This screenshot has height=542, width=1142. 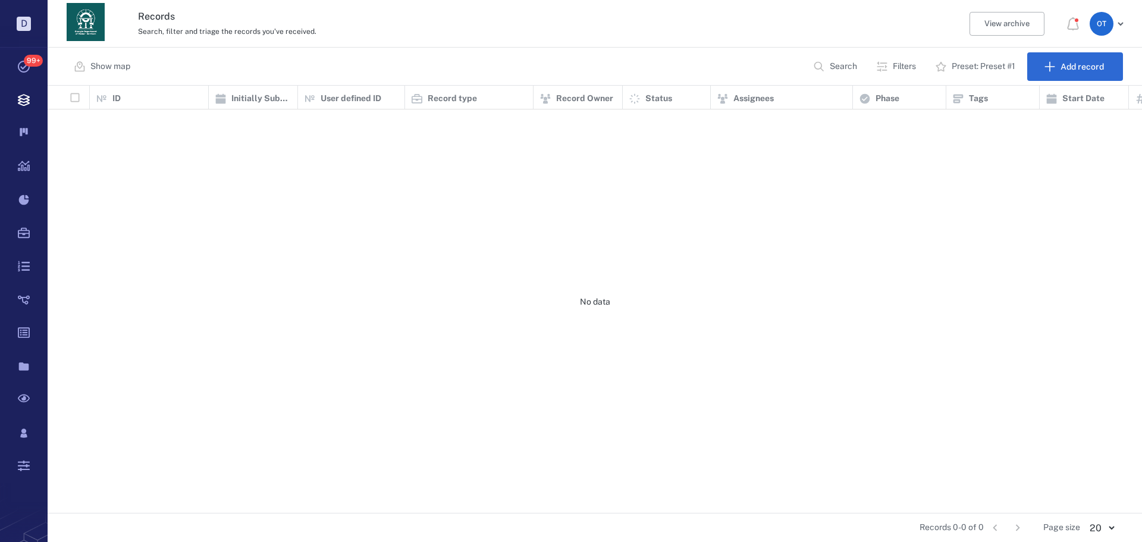 What do you see at coordinates (110, 67) in the screenshot?
I see `p: Show map` at bounding box center [110, 67].